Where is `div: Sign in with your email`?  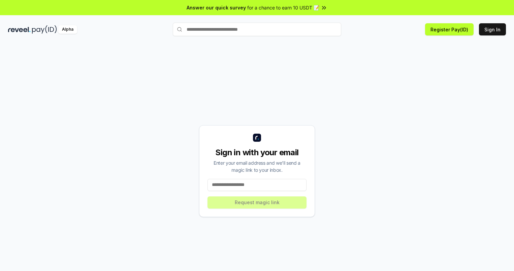
div: Sign in with your email is located at coordinates (257, 152).